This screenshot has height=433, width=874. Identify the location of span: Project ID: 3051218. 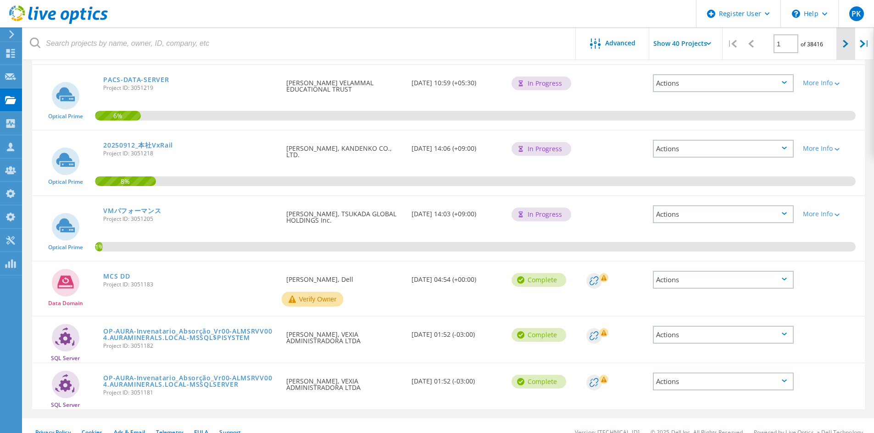
(190, 154).